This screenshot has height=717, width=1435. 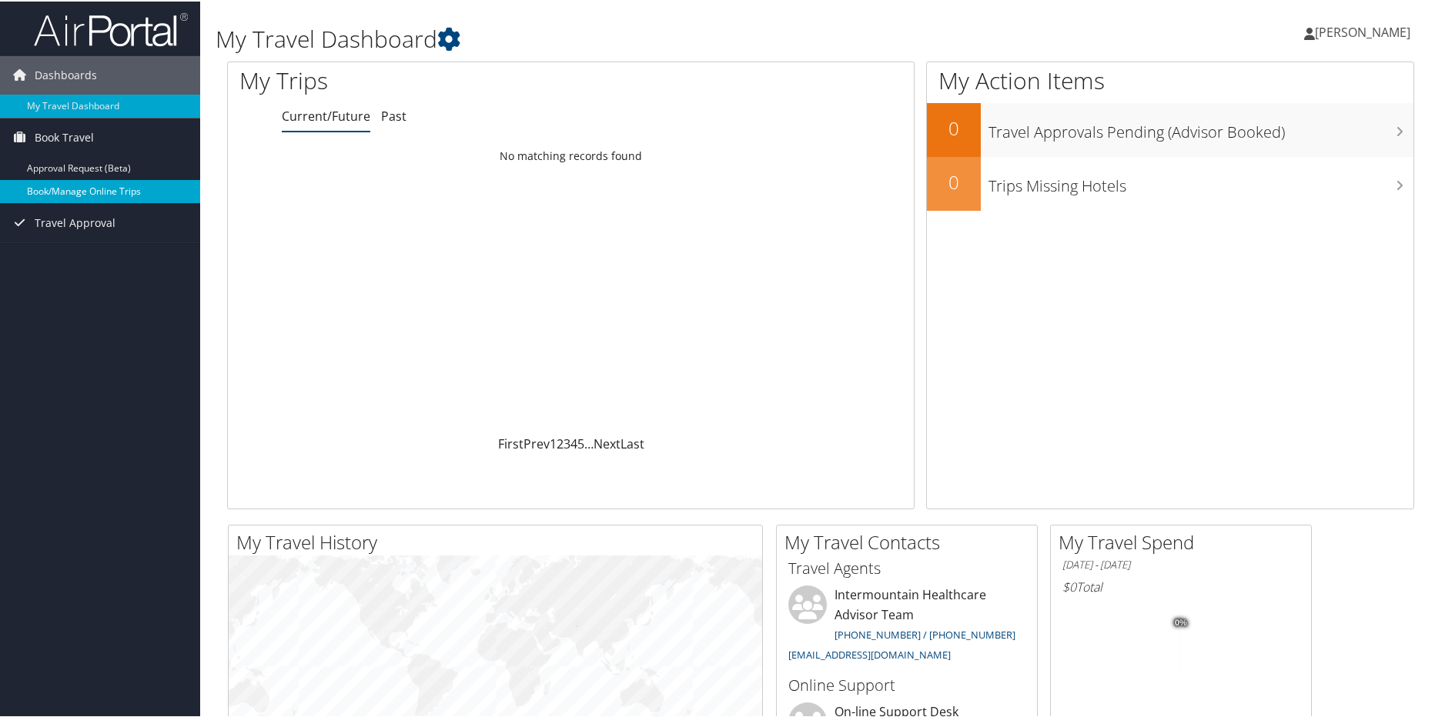 What do you see at coordinates (64, 136) in the screenshot?
I see `span: Book Travel` at bounding box center [64, 136].